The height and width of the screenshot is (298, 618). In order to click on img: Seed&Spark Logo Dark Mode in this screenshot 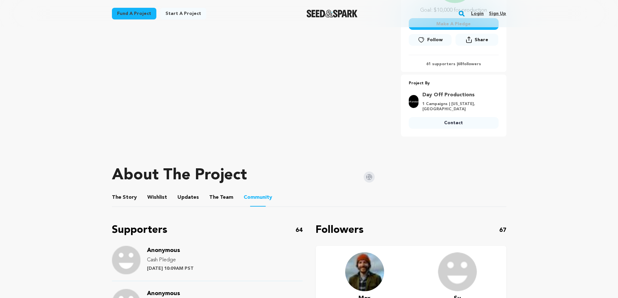, I will do `click(332, 14)`.